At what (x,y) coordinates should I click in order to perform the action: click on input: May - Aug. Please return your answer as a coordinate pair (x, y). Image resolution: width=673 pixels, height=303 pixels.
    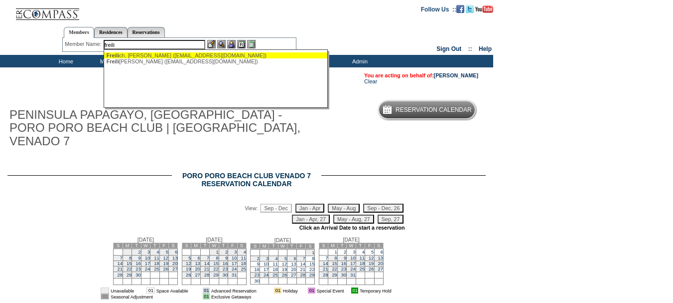
    Looking at the image, I should click on (344, 208).